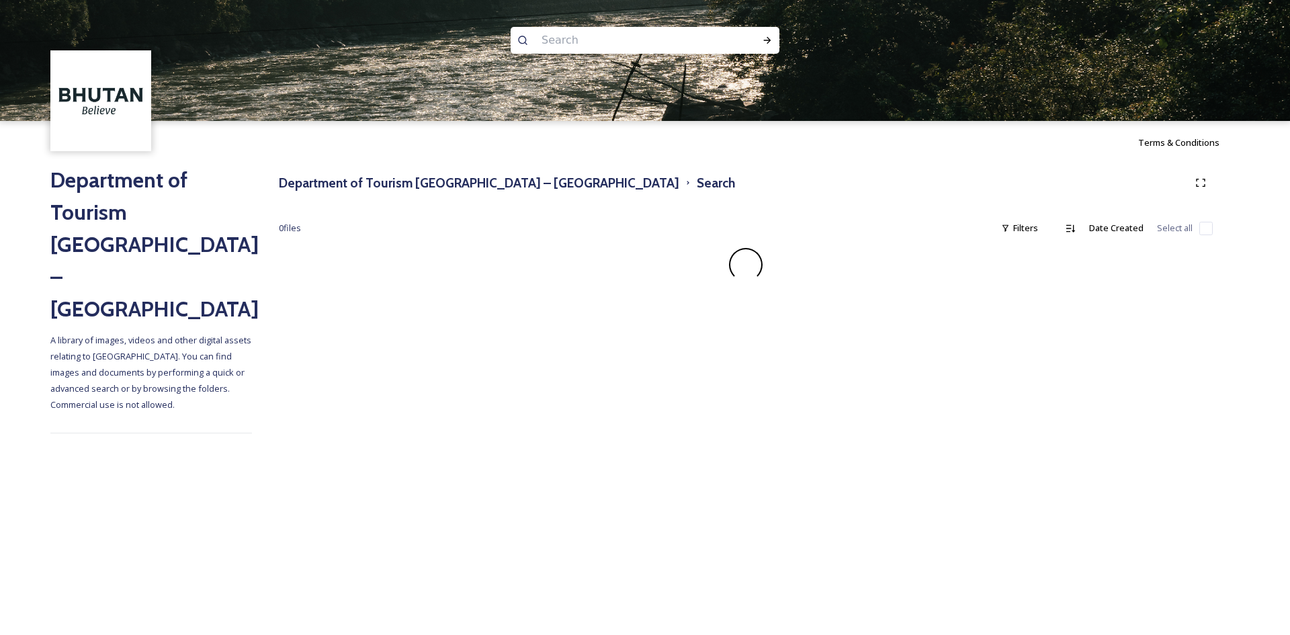 This screenshot has width=1290, height=635. Describe the element at coordinates (1175, 228) in the screenshot. I see `span: Select all` at that location.